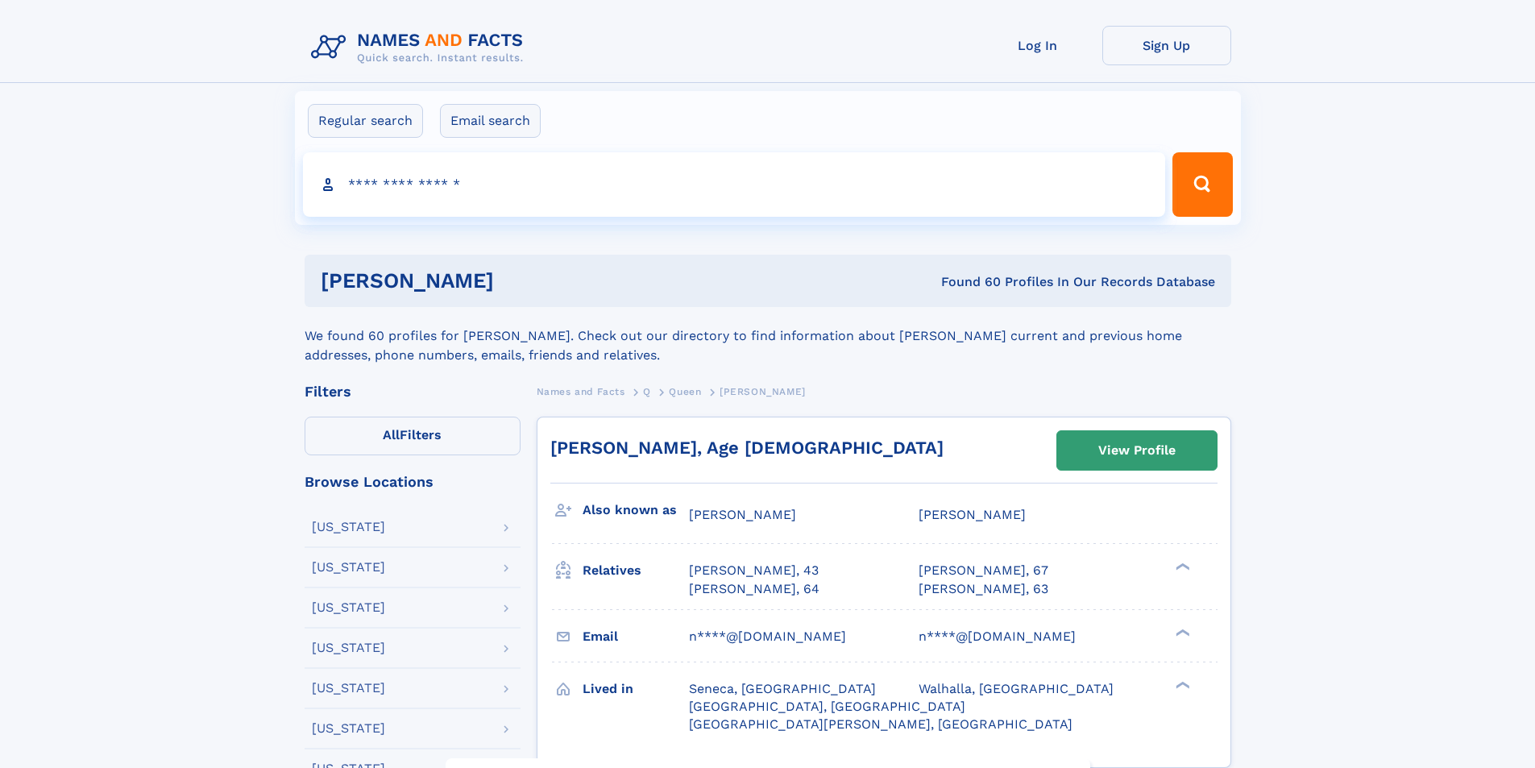 This screenshot has width=1535, height=768. I want to click on a: Names and Facts, so click(581, 391).